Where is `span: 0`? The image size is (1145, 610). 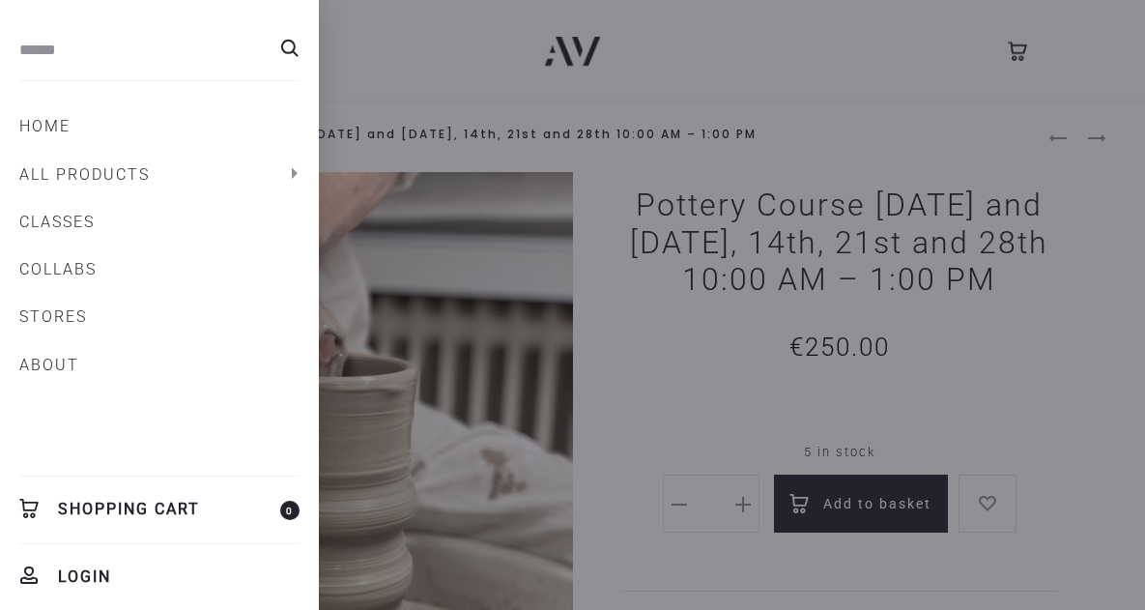 span: 0 is located at coordinates (290, 510).